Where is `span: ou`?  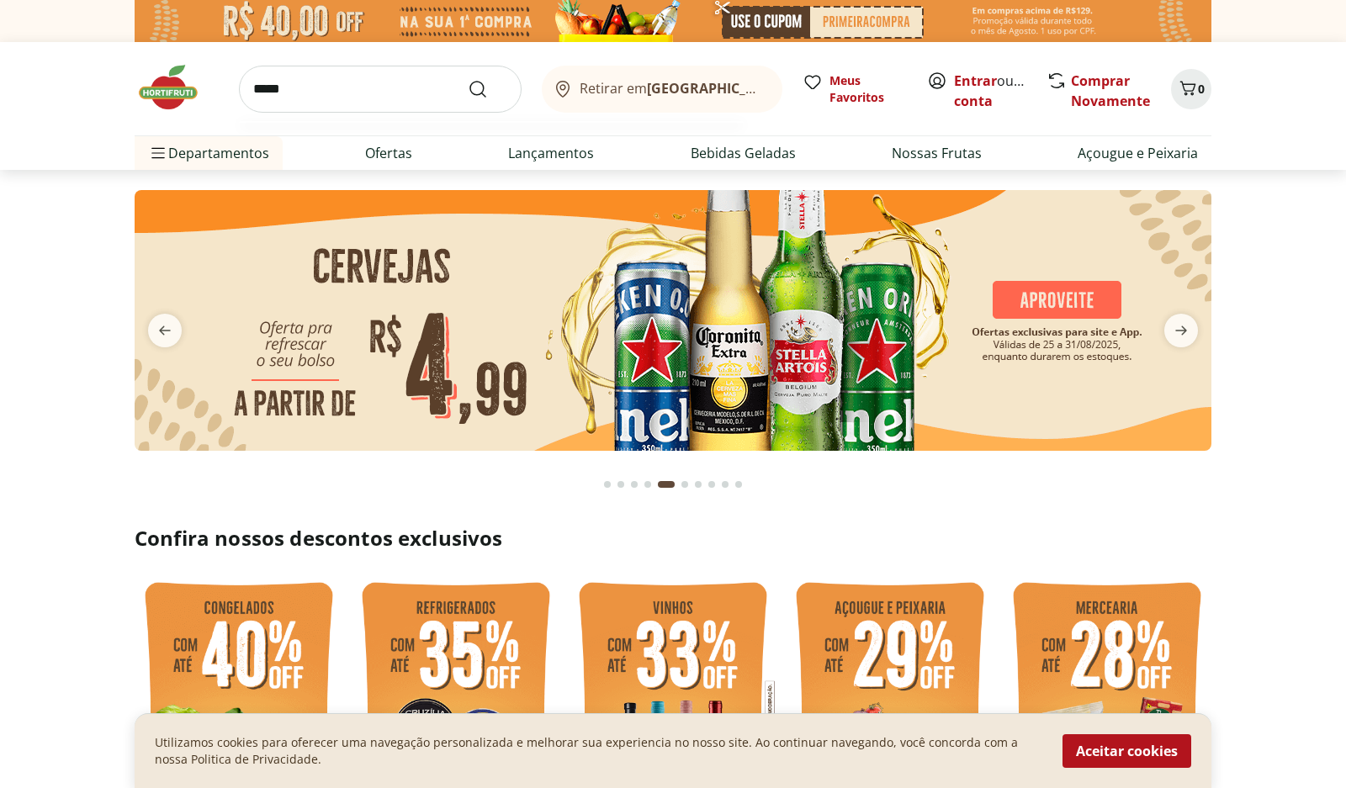
span: ou is located at coordinates (991, 91).